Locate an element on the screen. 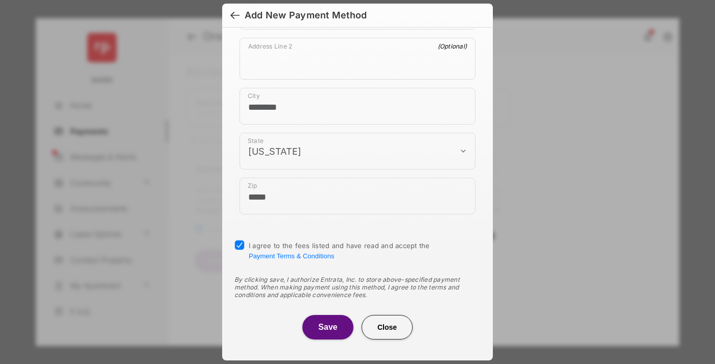 The height and width of the screenshot is (364, 715). div: payment_method_screening[postal_addresses][postalCode] is located at coordinates (357, 196).